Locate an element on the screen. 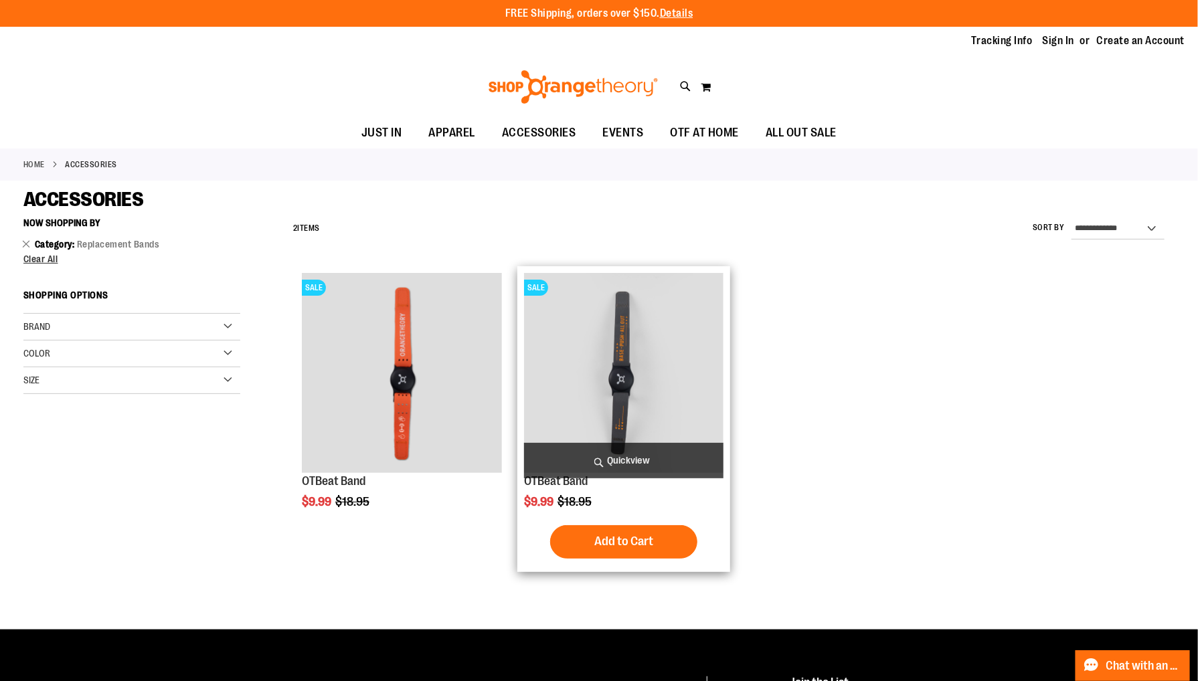  h2: Items is located at coordinates (307, 228).